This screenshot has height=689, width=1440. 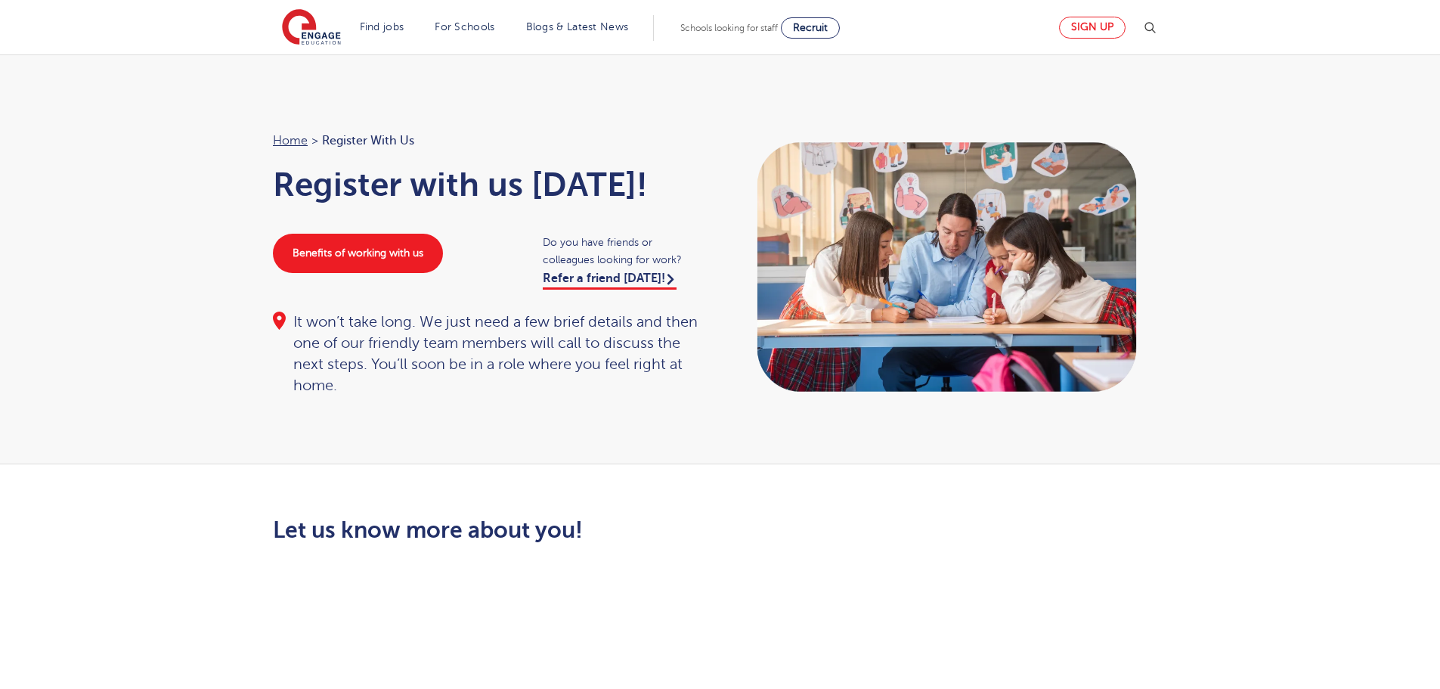 What do you see at coordinates (489, 141) in the screenshot?
I see `nav: breadcrumb` at bounding box center [489, 141].